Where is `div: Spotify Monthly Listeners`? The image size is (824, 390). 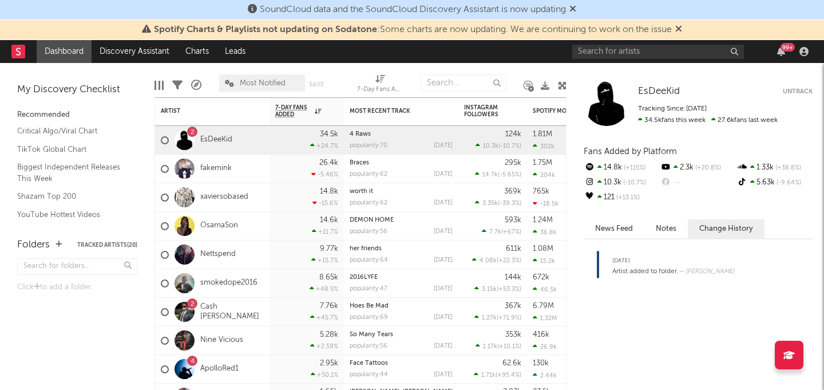 div: Spotify Monthly Listeners is located at coordinates (576, 111).